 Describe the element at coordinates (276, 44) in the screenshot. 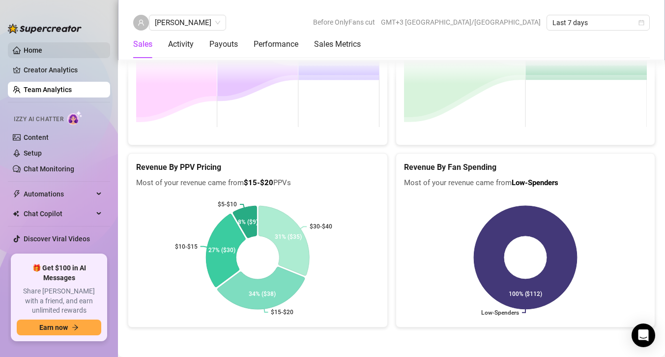

I see `div: Performance` at that location.